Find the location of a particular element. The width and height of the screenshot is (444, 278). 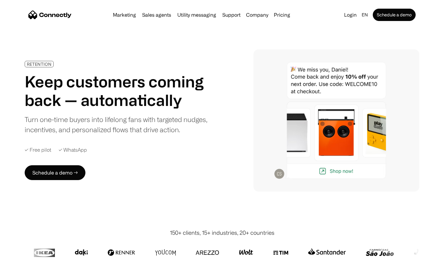

a: Utility messaging is located at coordinates (197, 15).